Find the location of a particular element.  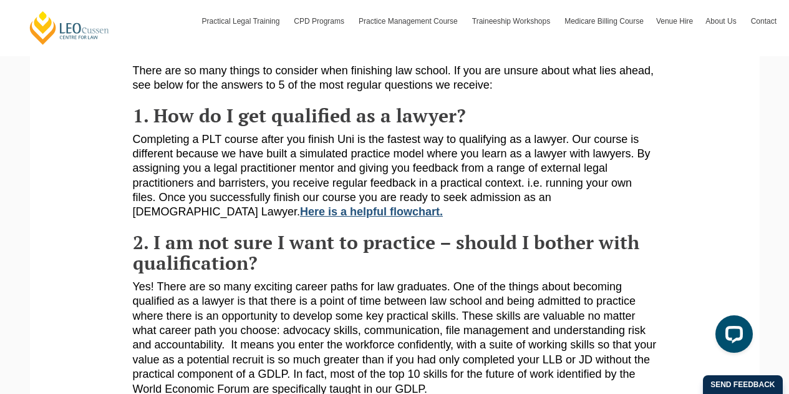

strong: 2. I am not sure I want to practice – should I bother with qualification? is located at coordinates (386, 252).